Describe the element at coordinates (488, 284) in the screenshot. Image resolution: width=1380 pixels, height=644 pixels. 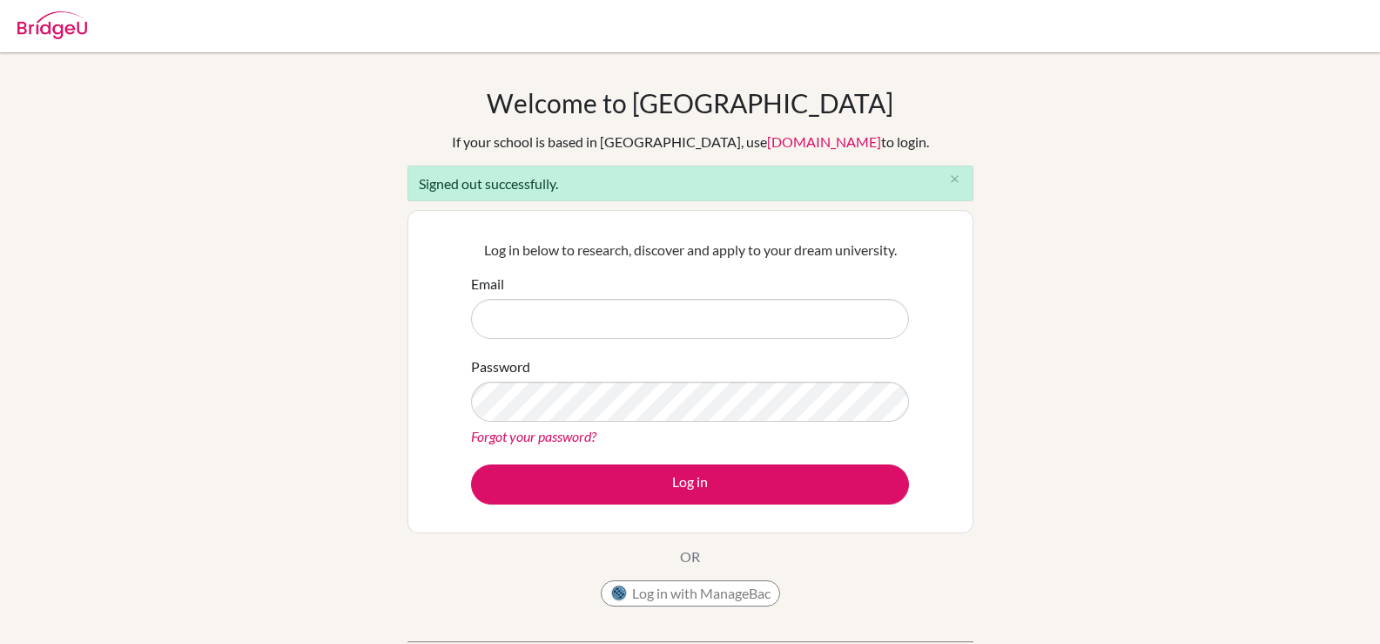
I see `label: Email` at that location.